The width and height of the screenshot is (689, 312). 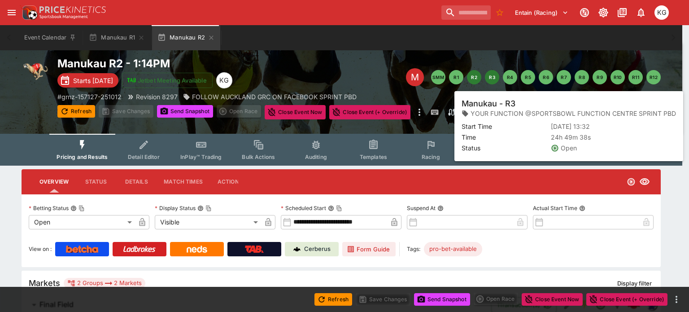 What do you see at coordinates (341, 149) in the screenshot?
I see `div: Event type filters` at bounding box center [341, 149].